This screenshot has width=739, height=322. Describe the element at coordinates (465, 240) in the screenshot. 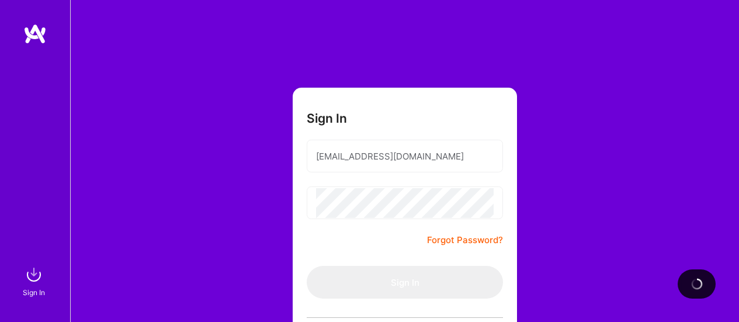

I see `a: Forgot Password?` at that location.